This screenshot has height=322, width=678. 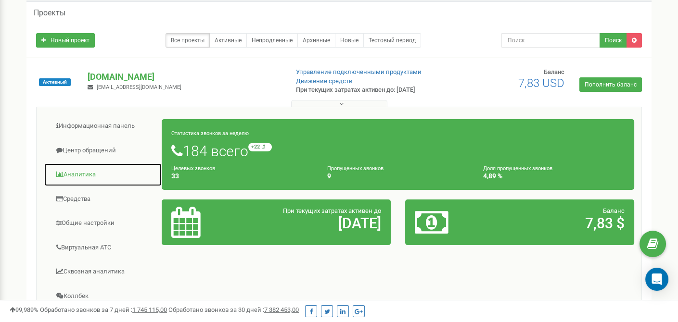 What do you see at coordinates (260, 147) in the screenshot?
I see `small: +22` at bounding box center [260, 147].